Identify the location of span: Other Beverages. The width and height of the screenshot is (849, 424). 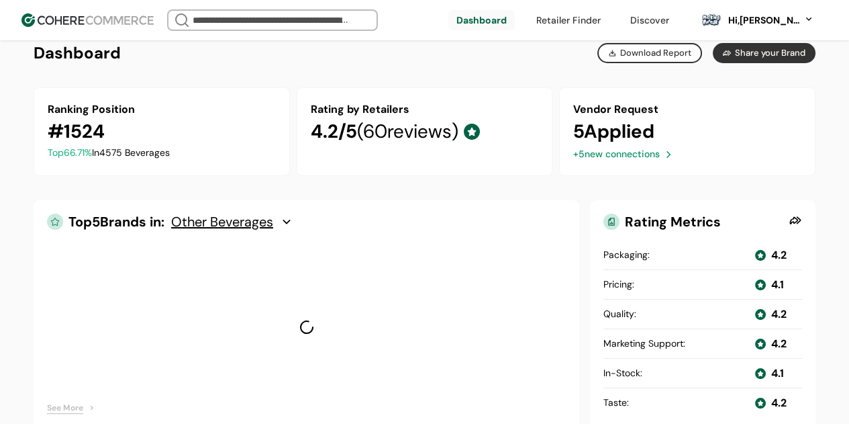
(222, 222).